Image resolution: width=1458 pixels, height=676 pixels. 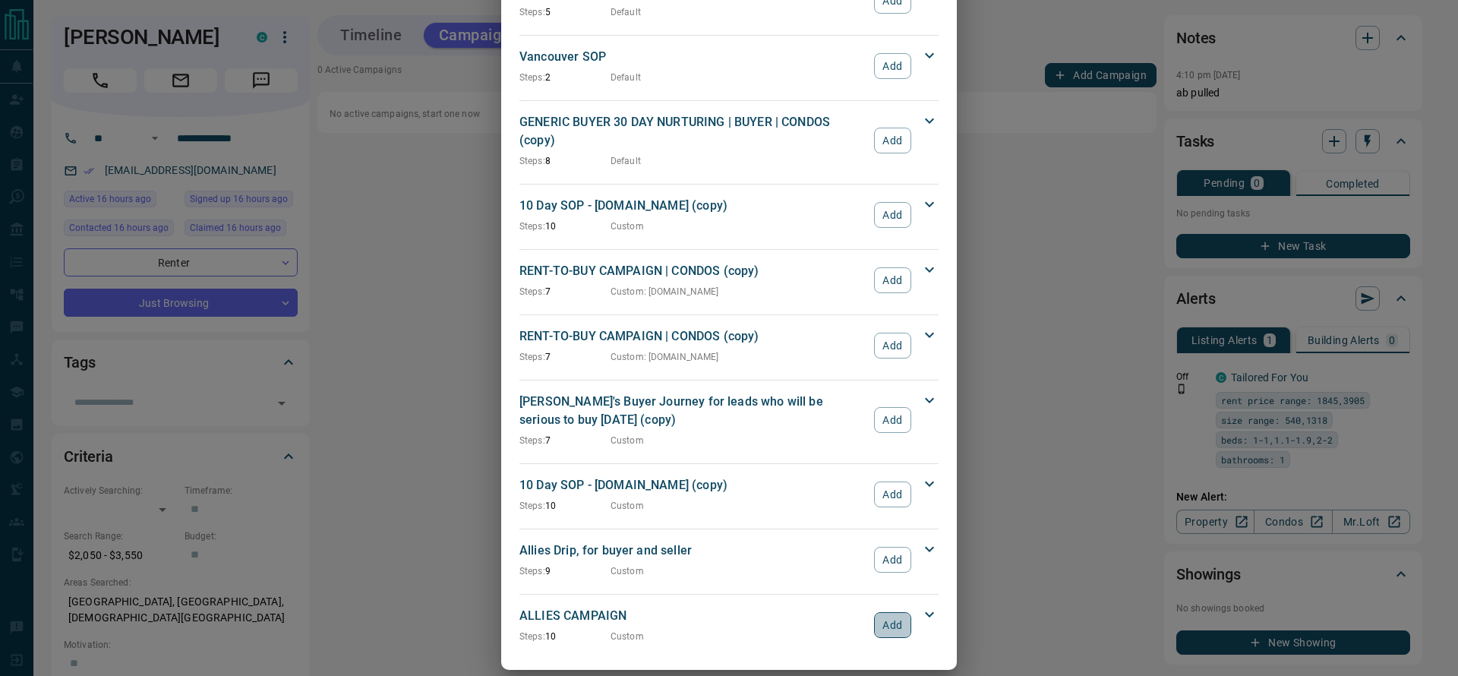 What do you see at coordinates (565, 12) in the screenshot?
I see `p: 5` at bounding box center [565, 12].